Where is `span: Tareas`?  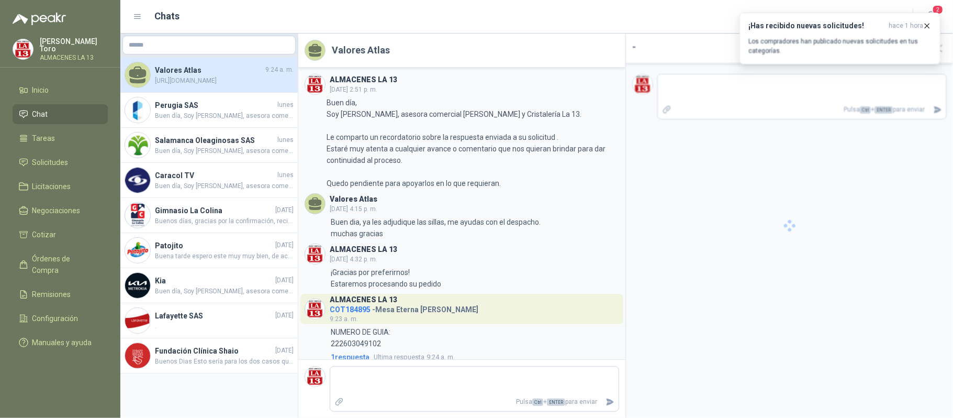
span: Tareas is located at coordinates (44, 138).